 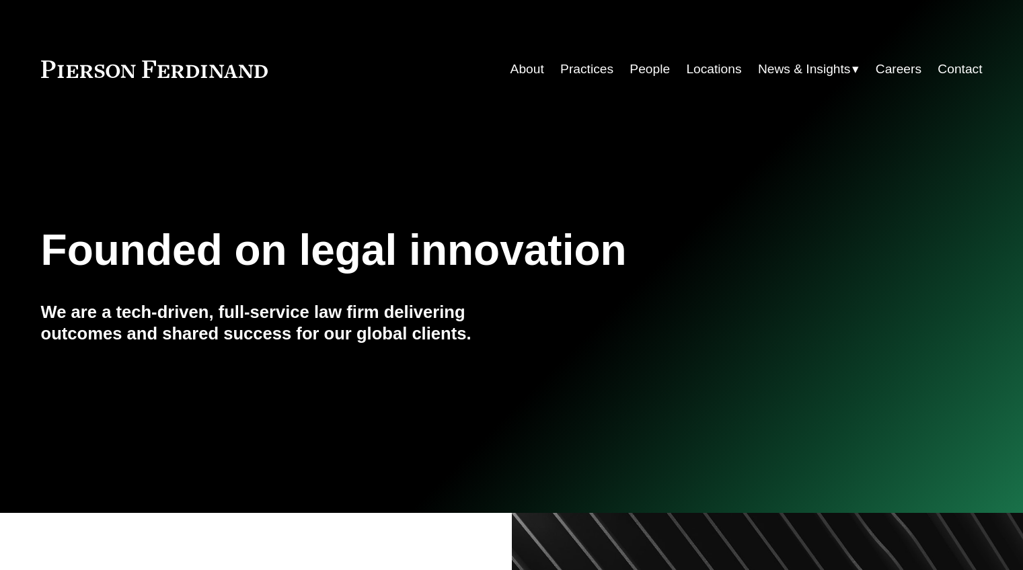 I want to click on a: People, so click(x=650, y=69).